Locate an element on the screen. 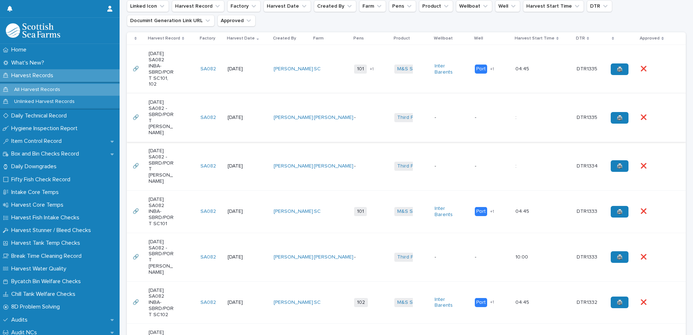  button: Factory is located at coordinates (244, 6).